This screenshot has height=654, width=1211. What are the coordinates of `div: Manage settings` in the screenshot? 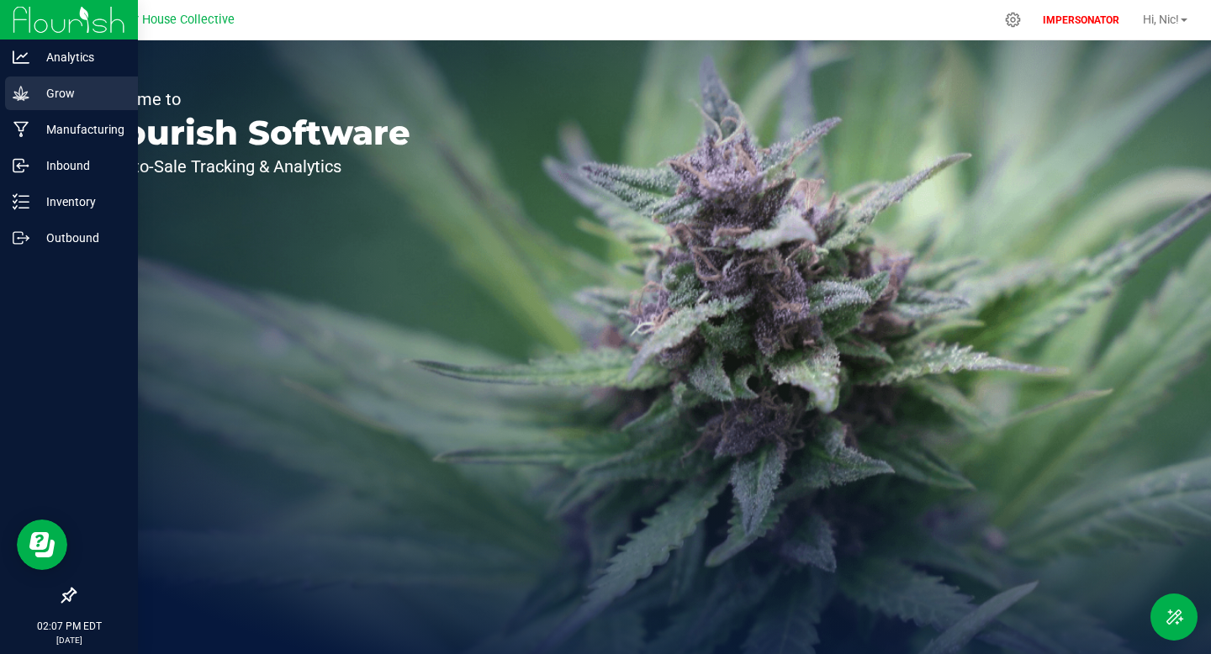 It's located at (1012, 19).